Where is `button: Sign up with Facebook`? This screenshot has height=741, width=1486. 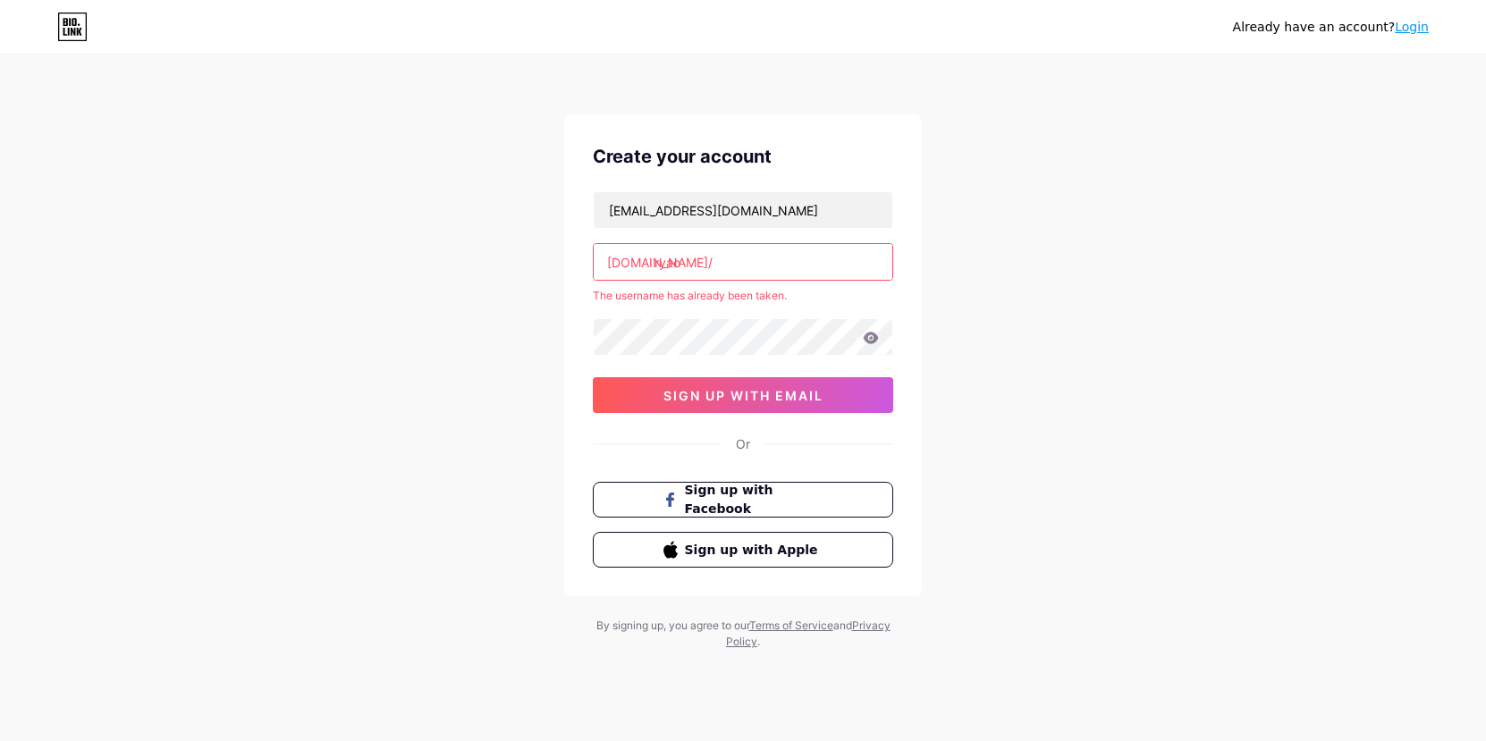
button: Sign up with Facebook is located at coordinates (743, 500).